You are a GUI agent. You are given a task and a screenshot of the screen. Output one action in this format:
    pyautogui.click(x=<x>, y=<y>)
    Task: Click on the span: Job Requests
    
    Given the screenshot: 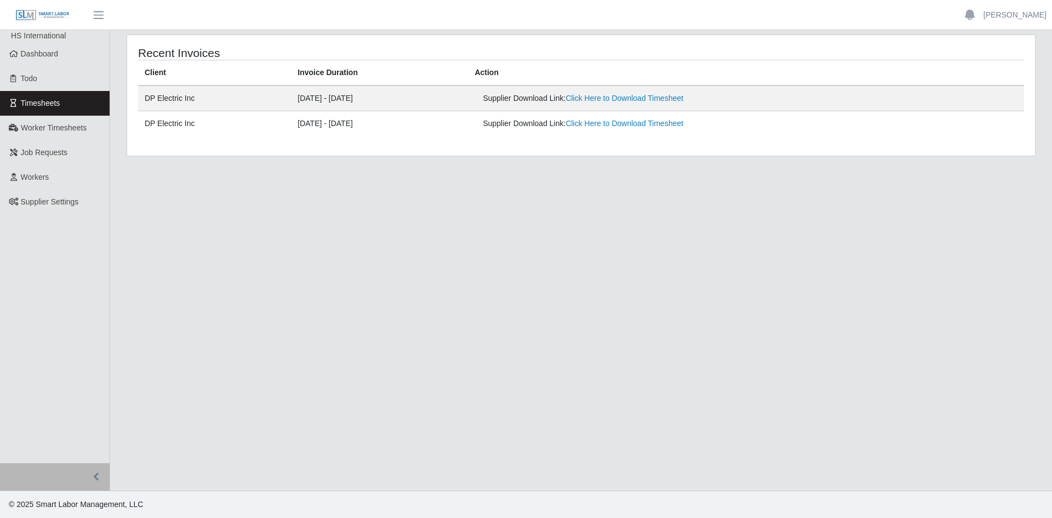 What is the action you would take?
    pyautogui.click(x=44, y=152)
    